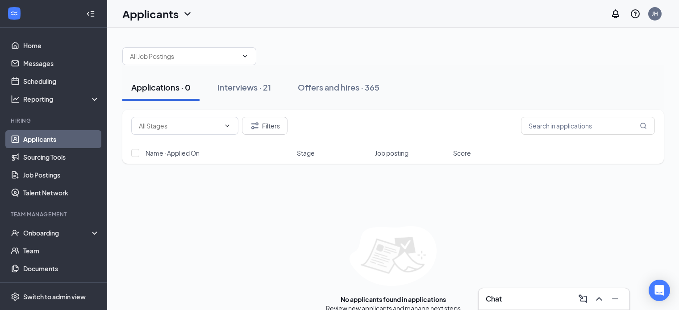 The width and height of the screenshot is (679, 310). Describe the element at coordinates (54, 120) in the screenshot. I see `div: Hiring` at that location.